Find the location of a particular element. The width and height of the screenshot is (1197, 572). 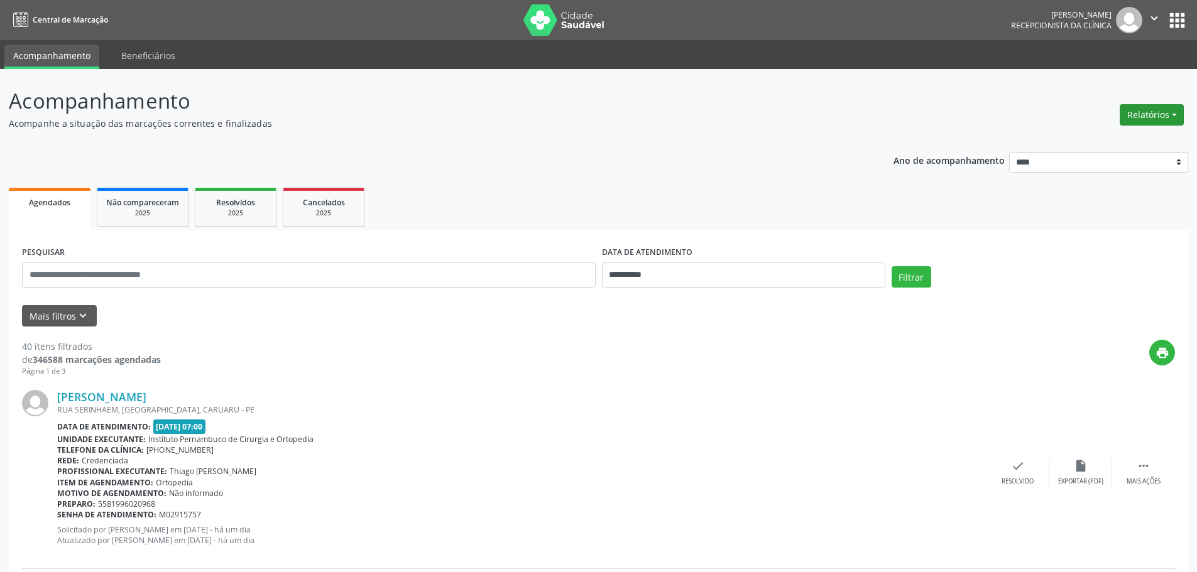

b: Unidade executante: is located at coordinates (101, 439).